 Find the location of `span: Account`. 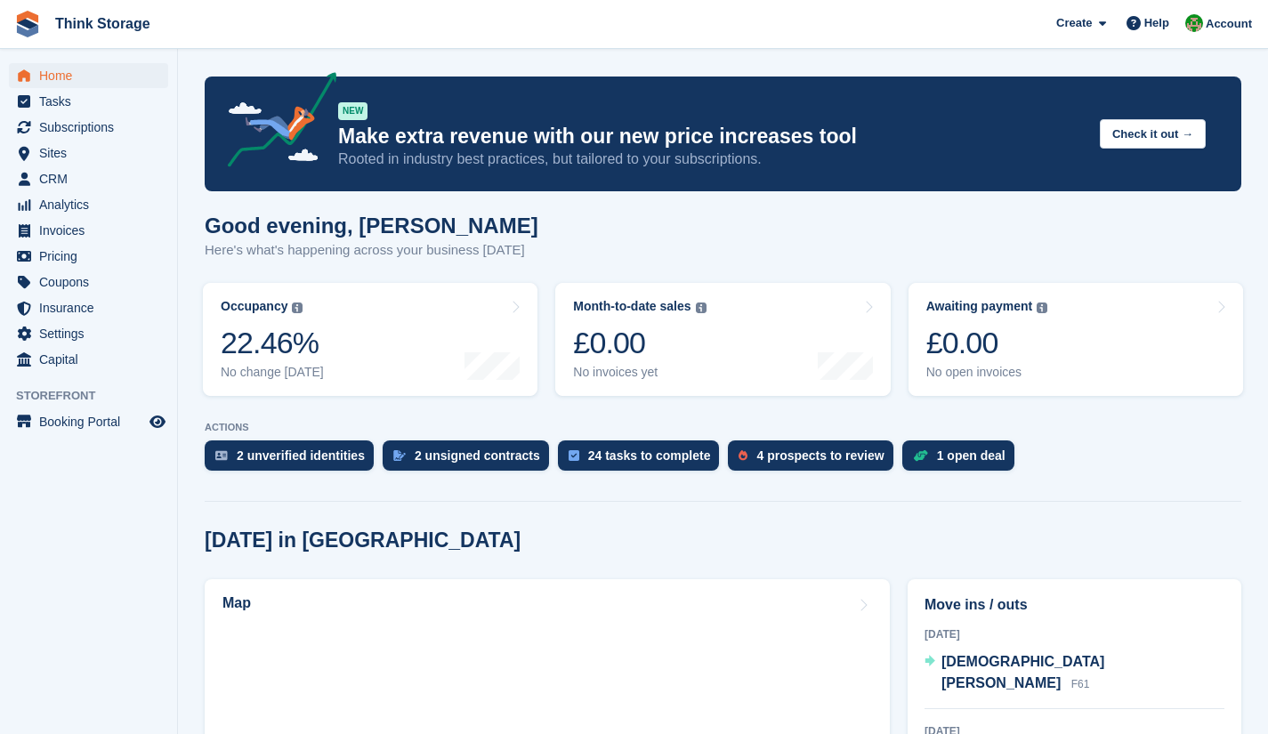

span: Account is located at coordinates (1229, 24).